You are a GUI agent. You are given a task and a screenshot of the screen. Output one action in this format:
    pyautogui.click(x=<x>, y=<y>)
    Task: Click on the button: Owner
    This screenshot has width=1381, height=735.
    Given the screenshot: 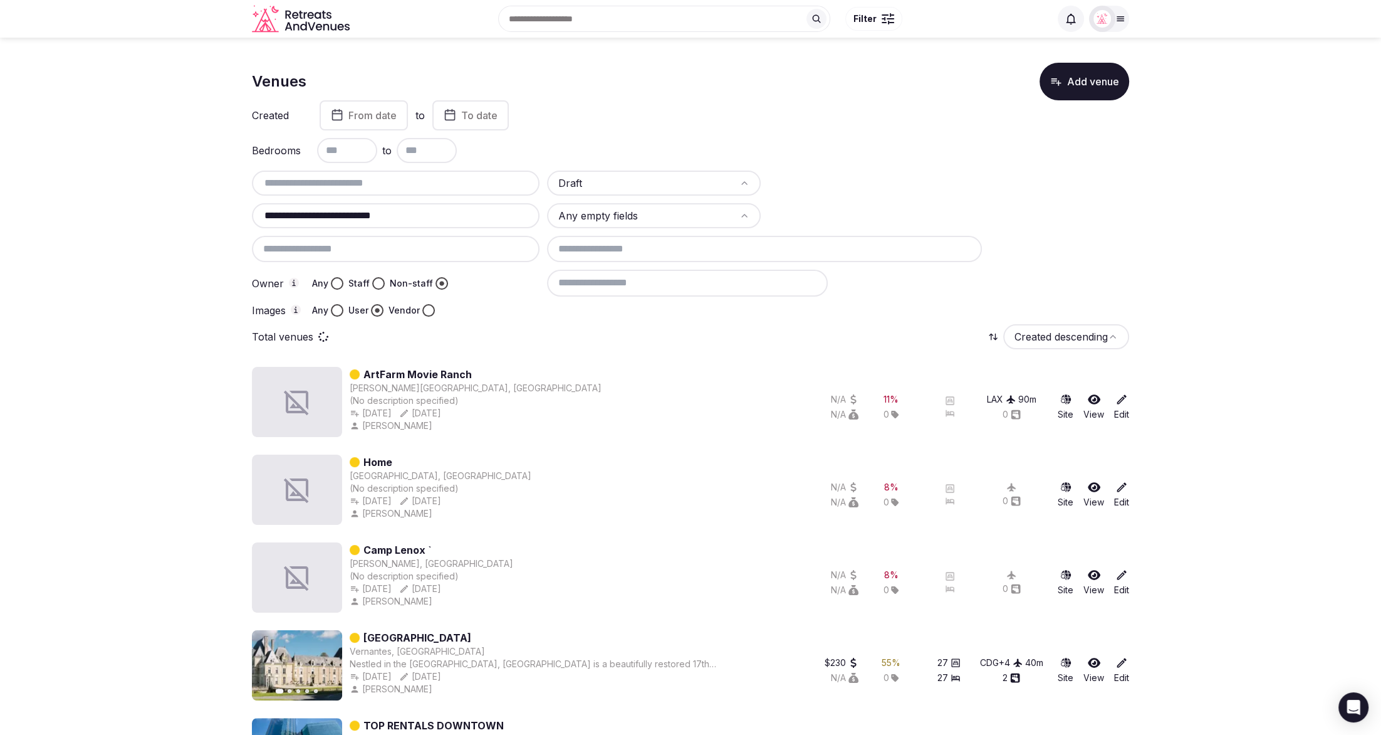 What is the action you would take?
    pyautogui.click(x=294, y=283)
    